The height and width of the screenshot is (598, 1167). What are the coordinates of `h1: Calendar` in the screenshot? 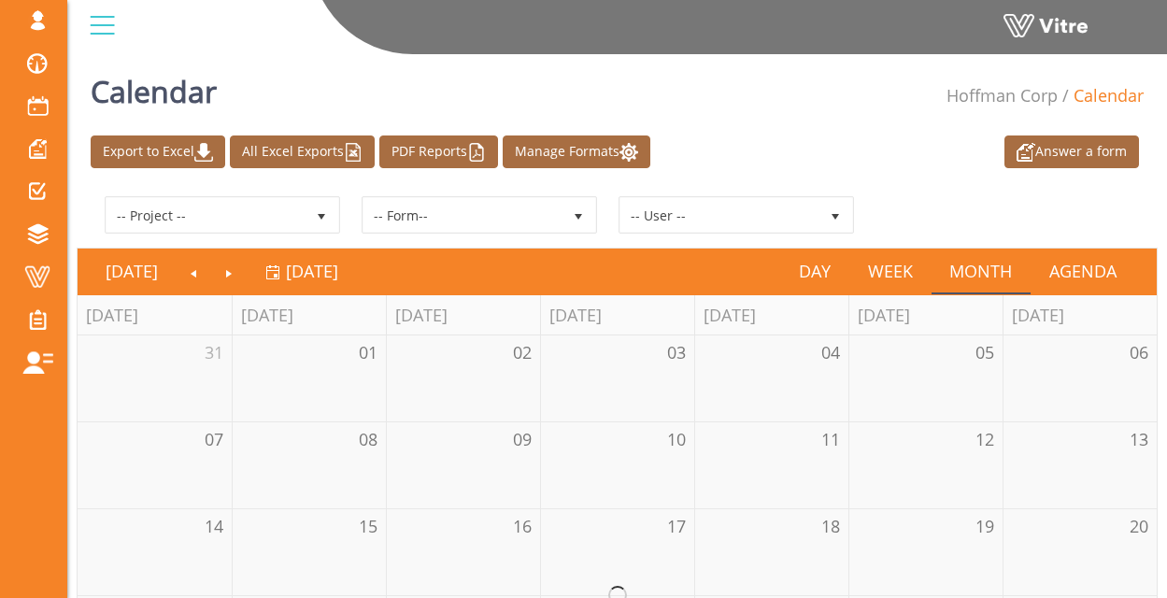 It's located at (153, 86).